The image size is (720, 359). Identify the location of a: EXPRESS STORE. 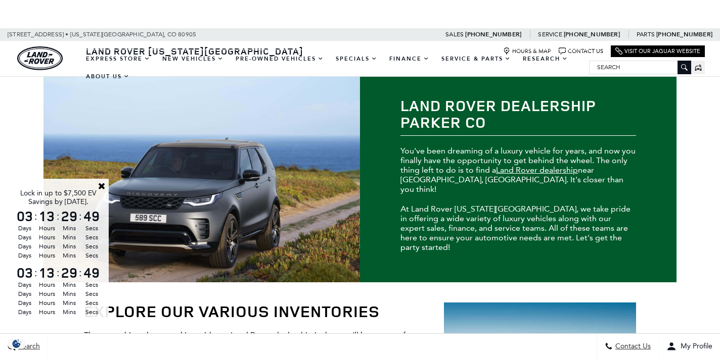
(118, 59).